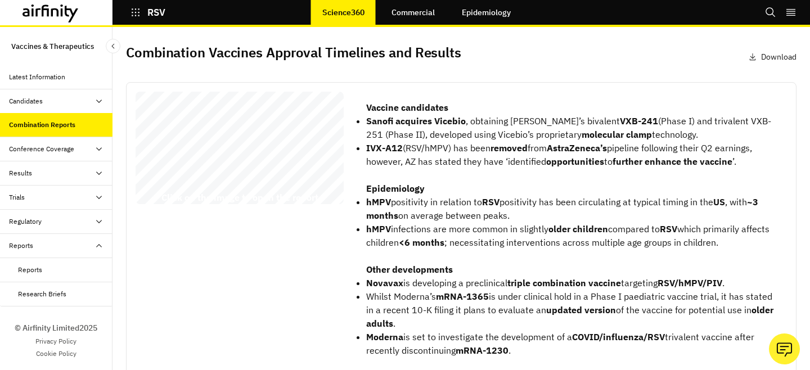 The width and height of the screenshot is (810, 370). I want to click on div: Candidates, so click(26, 101).